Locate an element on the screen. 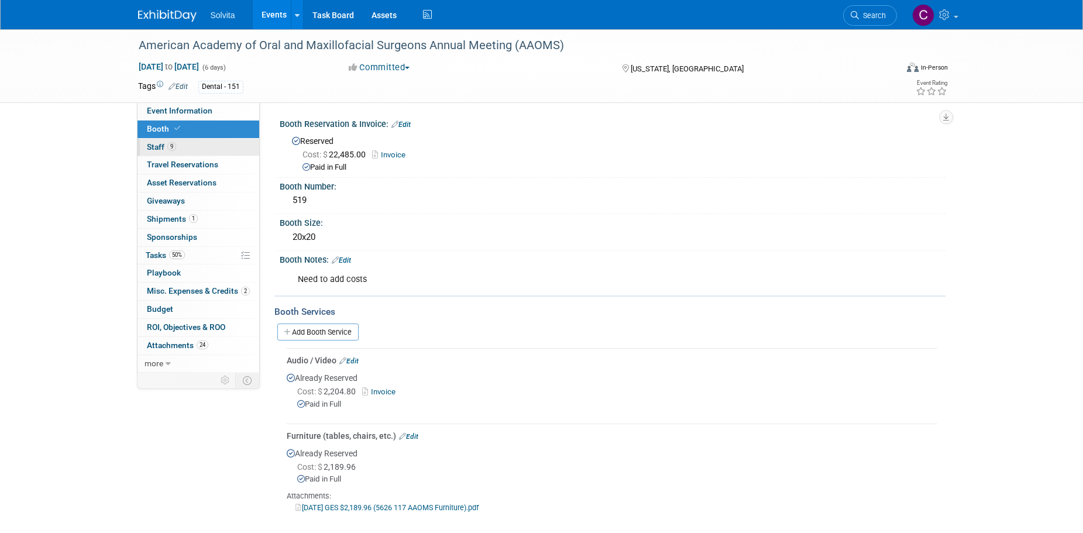 This screenshot has height=533, width=1083. div: Dental - 151 is located at coordinates (221, 87).